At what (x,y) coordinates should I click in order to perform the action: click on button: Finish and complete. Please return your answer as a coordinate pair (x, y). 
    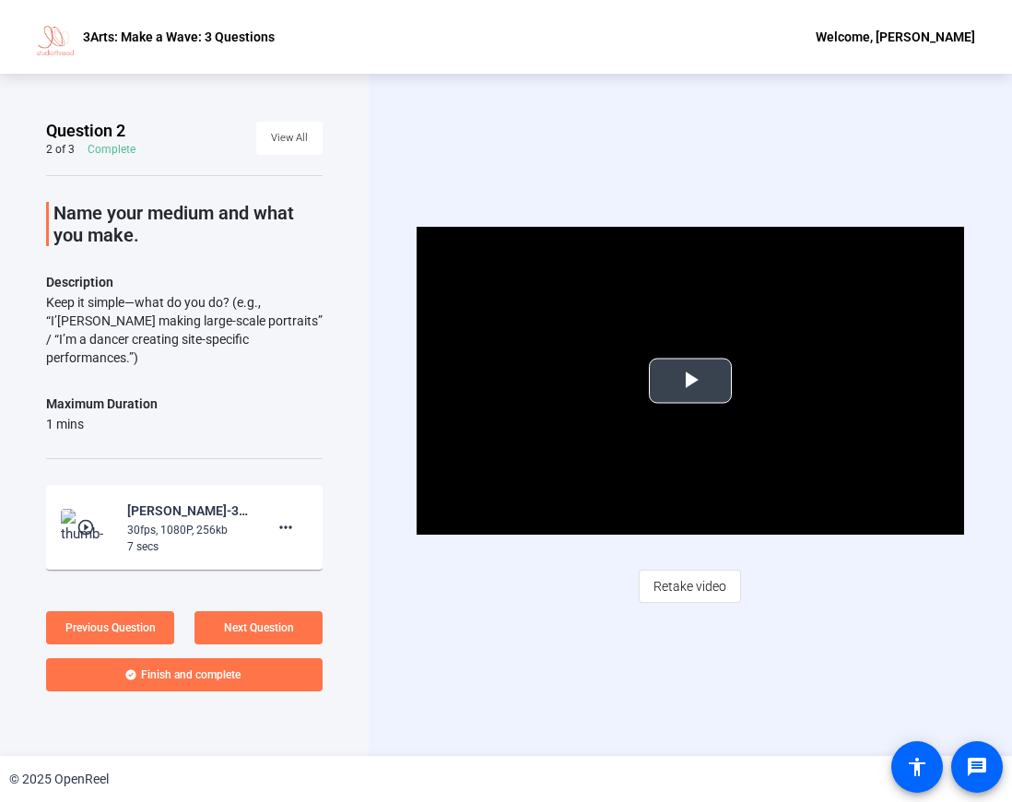
    Looking at the image, I should click on (184, 675).